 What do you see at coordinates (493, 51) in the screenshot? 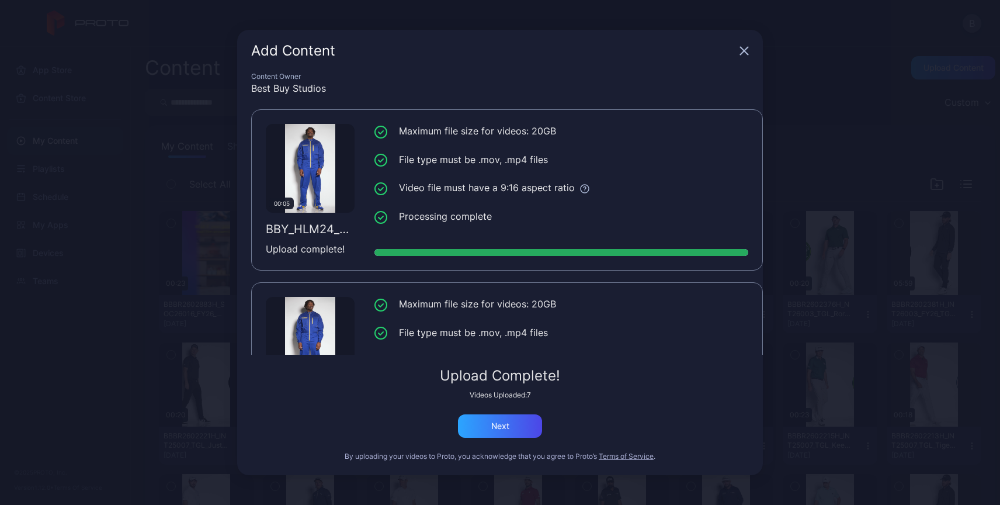
I see `div: Add Content` at bounding box center [493, 51].